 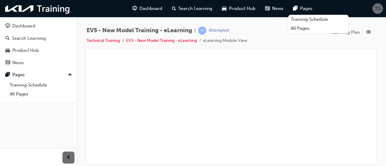 I want to click on a: Dashboard, so click(x=38, y=26).